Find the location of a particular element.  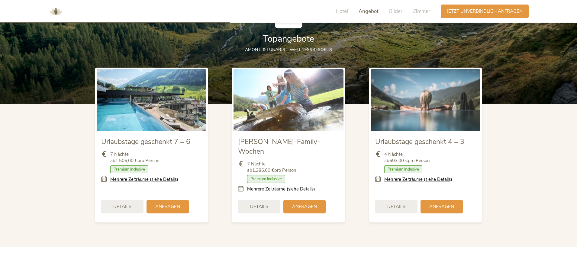

img: Urlaubstage geschenkt 7 = 6 is located at coordinates (151, 100).